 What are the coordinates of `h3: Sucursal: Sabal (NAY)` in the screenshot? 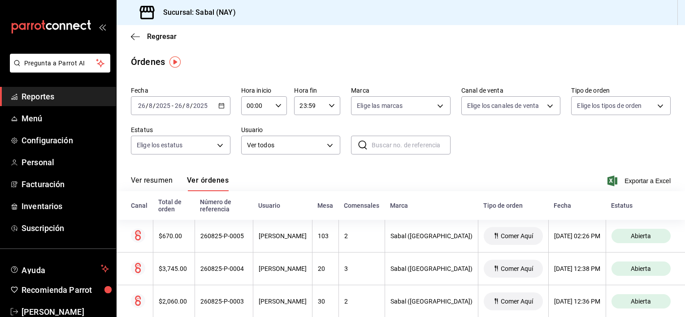 It's located at (196, 13).